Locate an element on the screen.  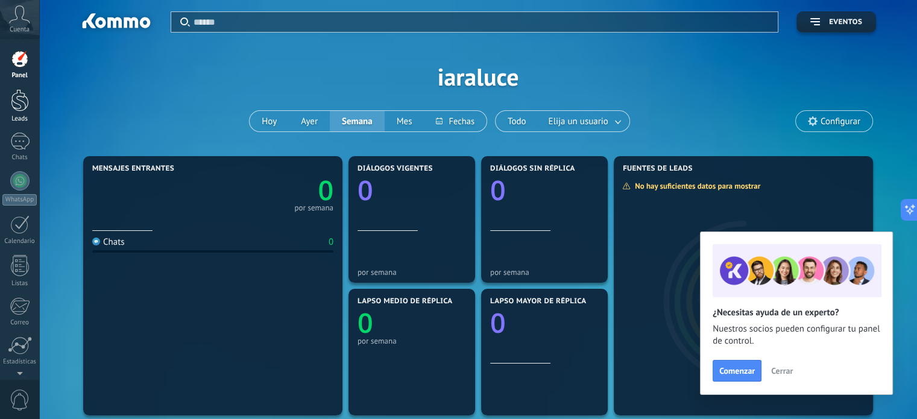
span: Nuestros socios pueden configurar tu panel de control. is located at coordinates (796, 335).